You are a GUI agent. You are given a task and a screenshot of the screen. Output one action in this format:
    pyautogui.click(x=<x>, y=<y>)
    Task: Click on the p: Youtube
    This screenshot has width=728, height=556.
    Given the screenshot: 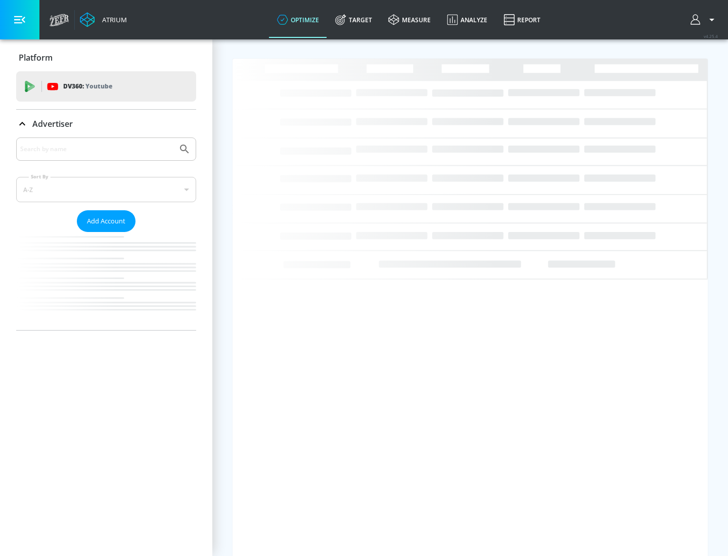 What is the action you would take?
    pyautogui.click(x=99, y=86)
    